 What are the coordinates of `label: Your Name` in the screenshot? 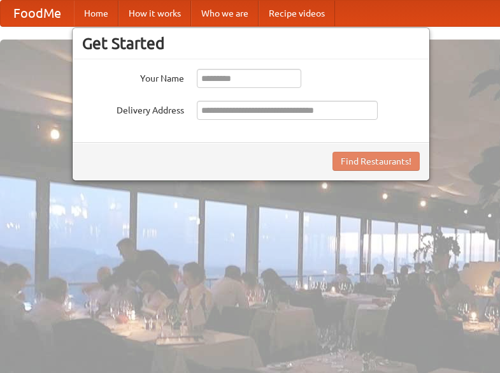 It's located at (133, 76).